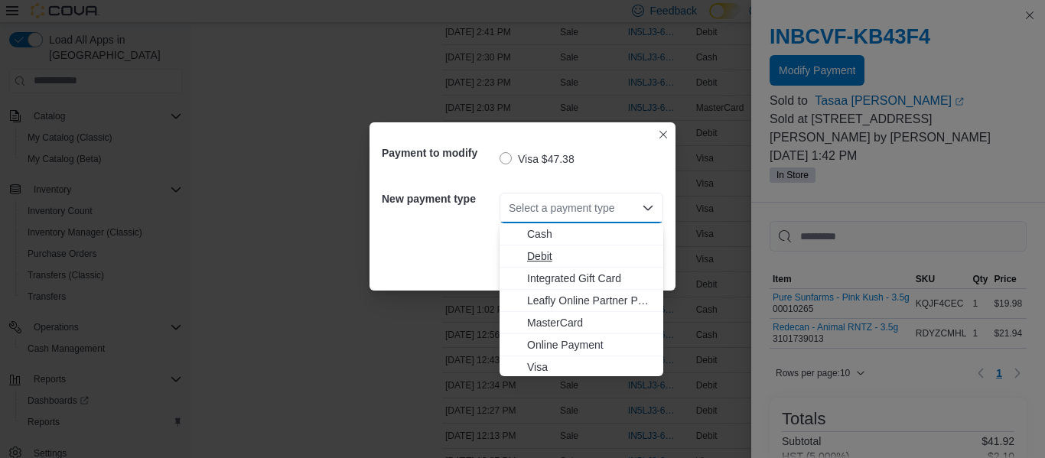 This screenshot has height=458, width=1045. Describe the element at coordinates (439, 153) in the screenshot. I see `h5: Payment to modify` at that location.